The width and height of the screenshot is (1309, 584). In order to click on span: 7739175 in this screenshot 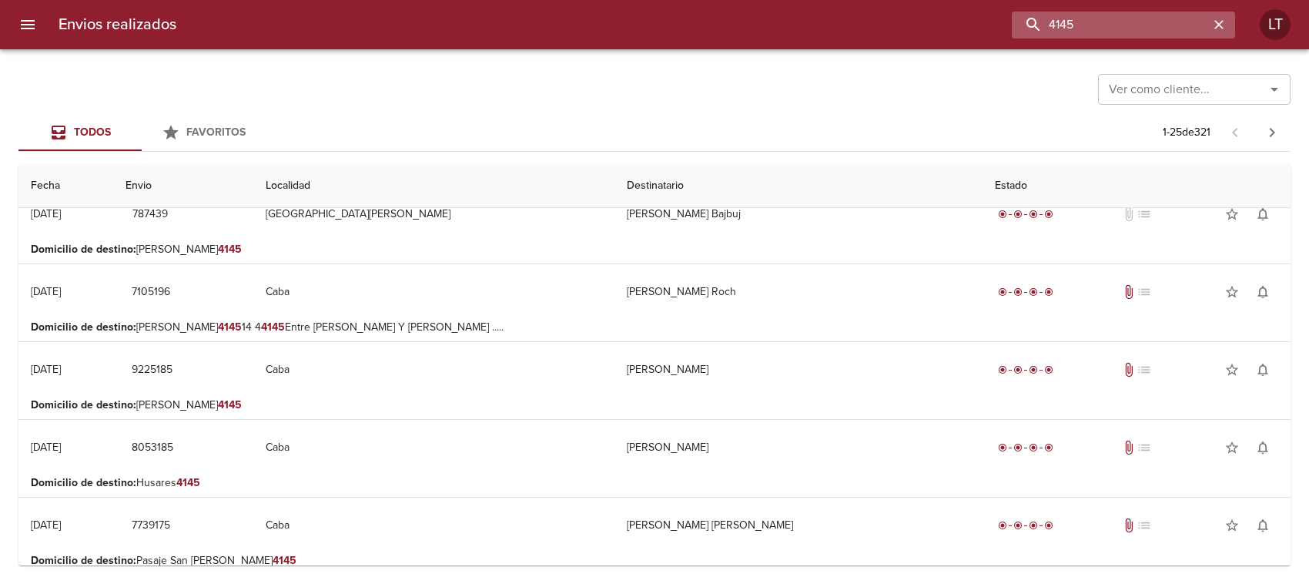, I will do `click(151, 525)`.